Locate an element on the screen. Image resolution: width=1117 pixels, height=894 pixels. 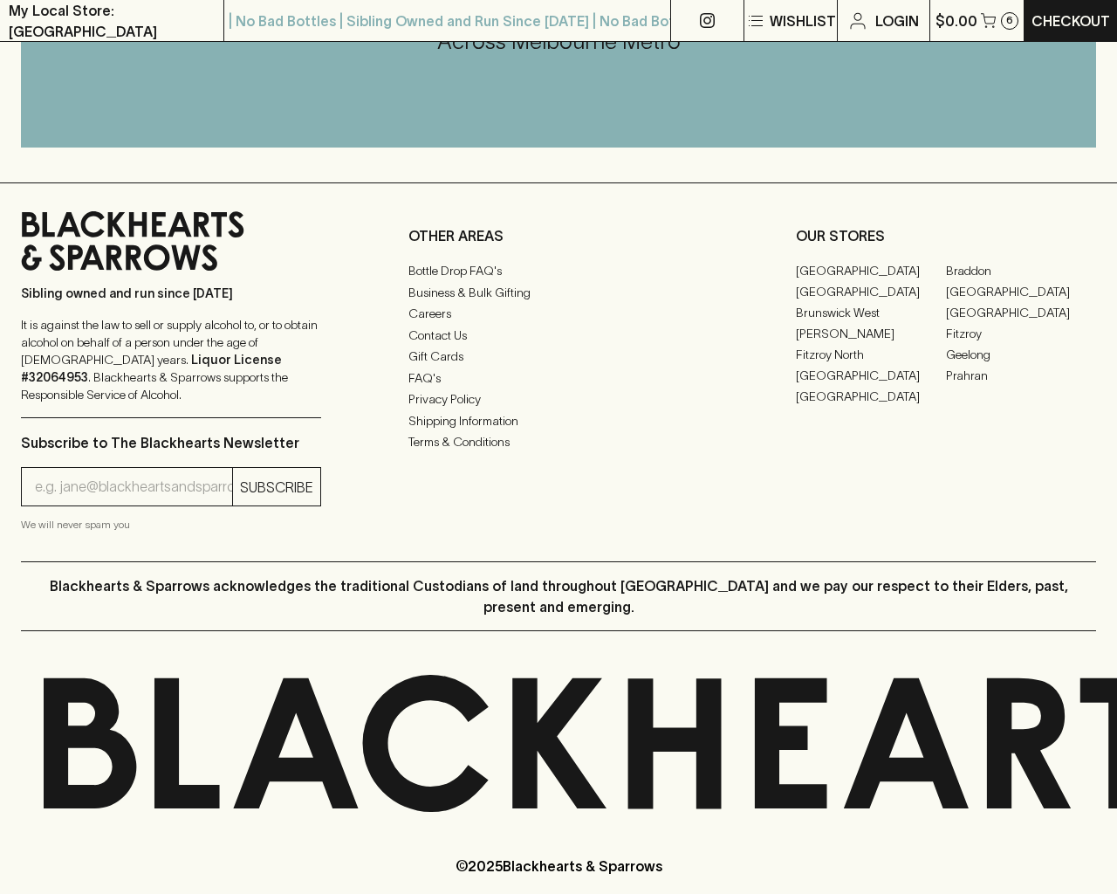
a: Fitzroy is located at coordinates (1021, 333).